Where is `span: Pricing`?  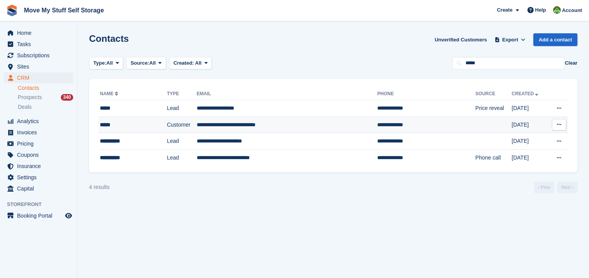
span: Pricing is located at coordinates (40, 144).